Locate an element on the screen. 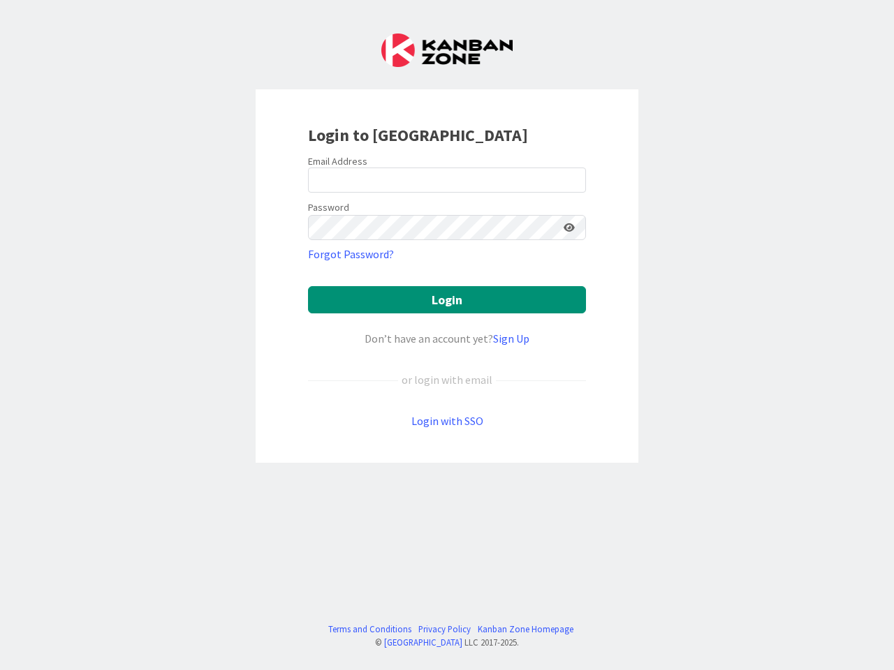 The width and height of the screenshot is (894, 670). a: Login with SSO is located at coordinates (447, 421).